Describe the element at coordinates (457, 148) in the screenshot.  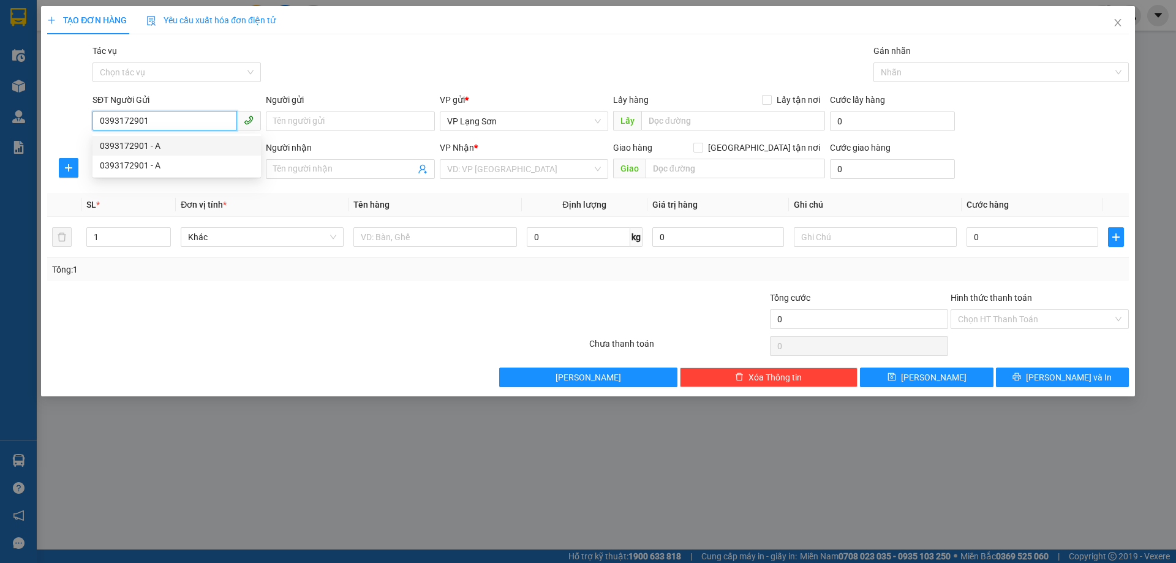
I see `span: VP Nhận` at that location.